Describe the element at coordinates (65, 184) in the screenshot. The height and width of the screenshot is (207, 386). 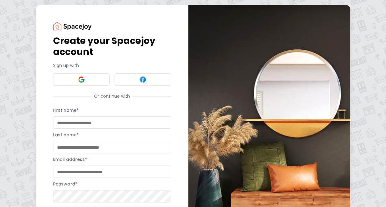
I see `label: Password` at that location.